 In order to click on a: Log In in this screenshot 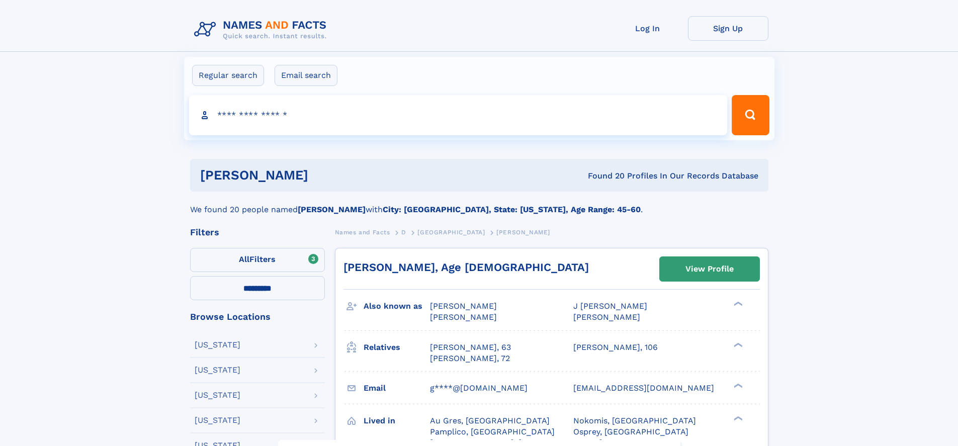, I will do `click(647, 28)`.